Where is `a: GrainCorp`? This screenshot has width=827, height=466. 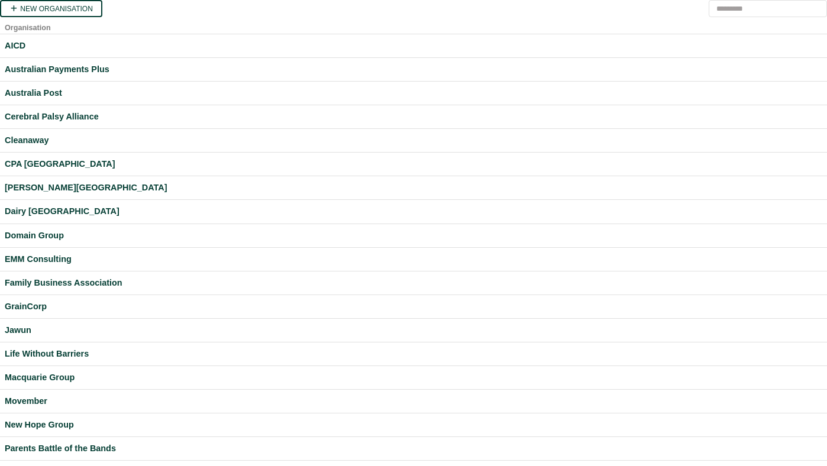 a: GrainCorp is located at coordinates (413, 306).